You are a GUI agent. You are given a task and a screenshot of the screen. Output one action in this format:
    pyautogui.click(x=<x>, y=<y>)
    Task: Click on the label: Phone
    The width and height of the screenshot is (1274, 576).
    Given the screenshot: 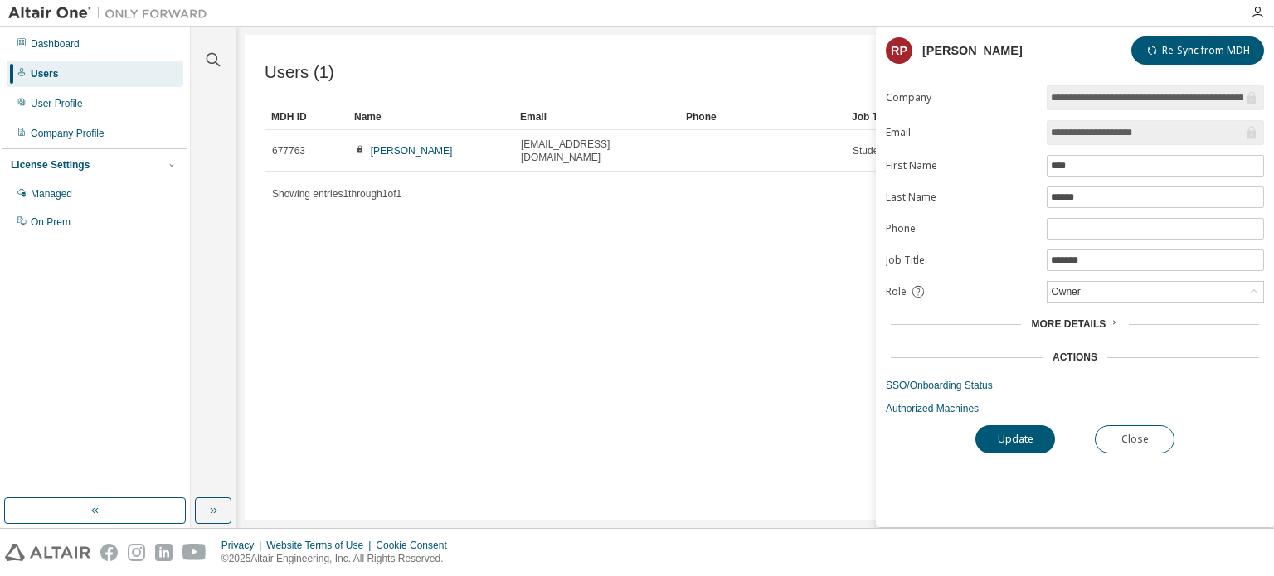 What is the action you would take?
    pyautogui.click(x=961, y=229)
    